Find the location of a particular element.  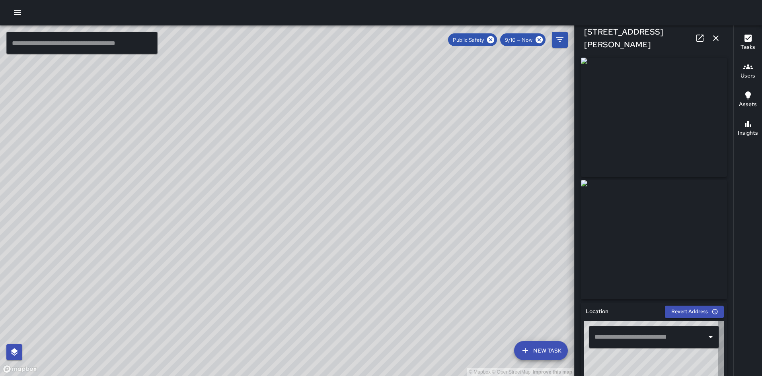

button: Tasks is located at coordinates (748, 43).